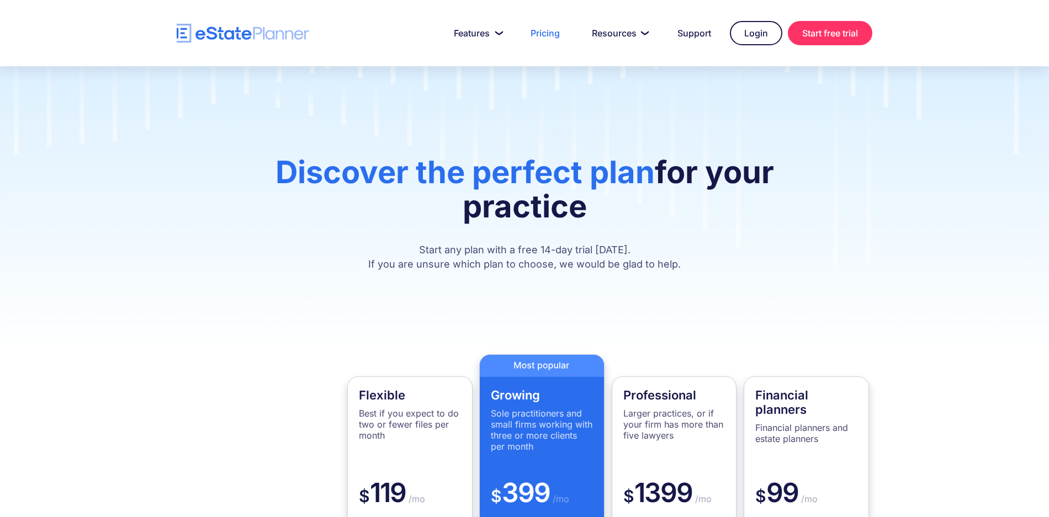 The width and height of the screenshot is (1049, 517). I want to click on h4: Financial planners, so click(806, 402).